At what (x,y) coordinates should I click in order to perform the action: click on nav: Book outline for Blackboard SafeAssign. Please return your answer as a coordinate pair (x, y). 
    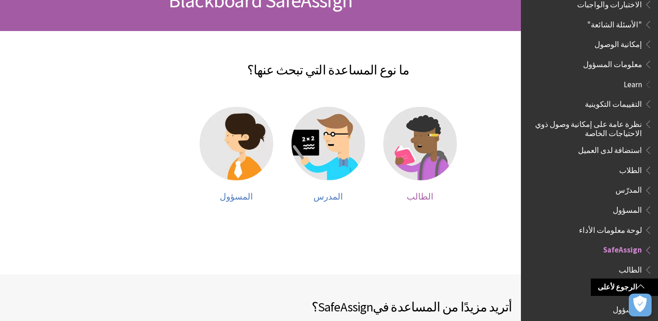
    Looking at the image, I should click on (590, 280).